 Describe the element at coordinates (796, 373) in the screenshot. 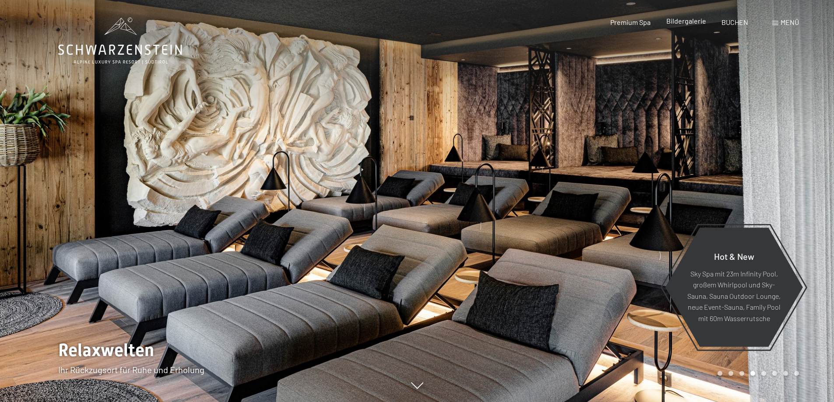

I see `div: Carousel Page 8` at that location.